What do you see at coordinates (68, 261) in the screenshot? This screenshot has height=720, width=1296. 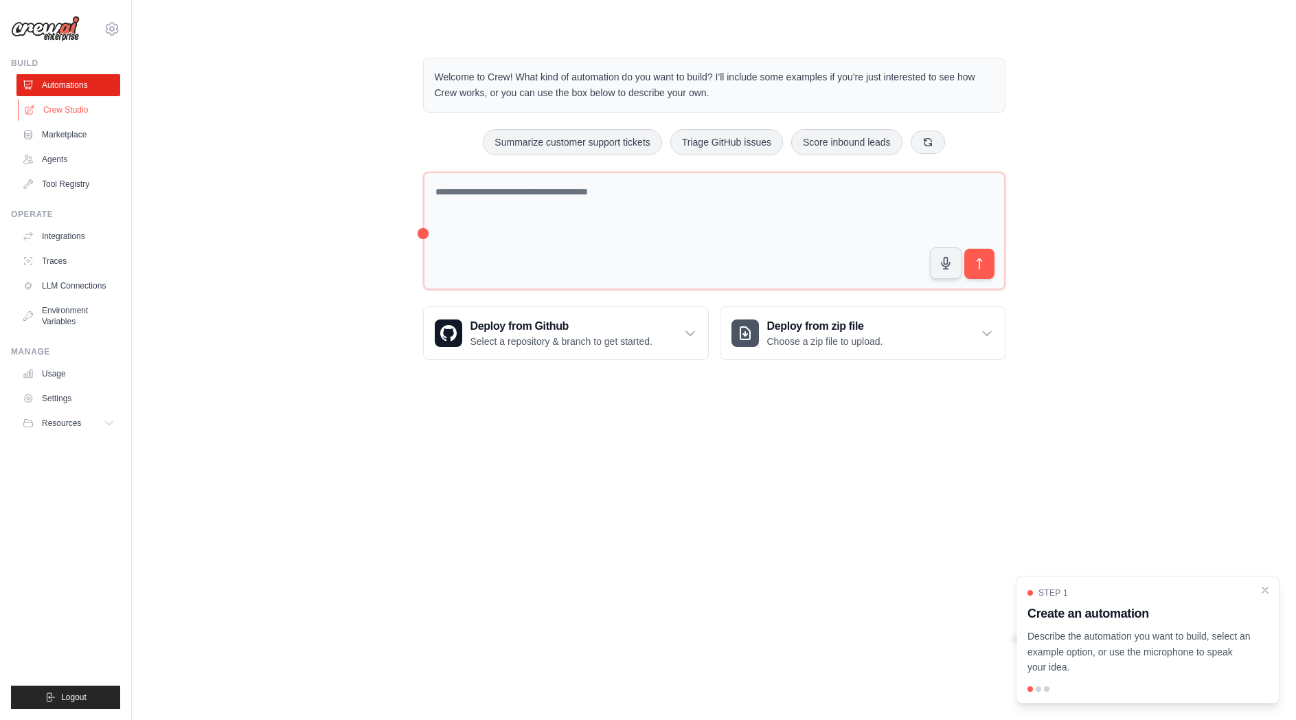 I see `a: Traces` at bounding box center [68, 261].